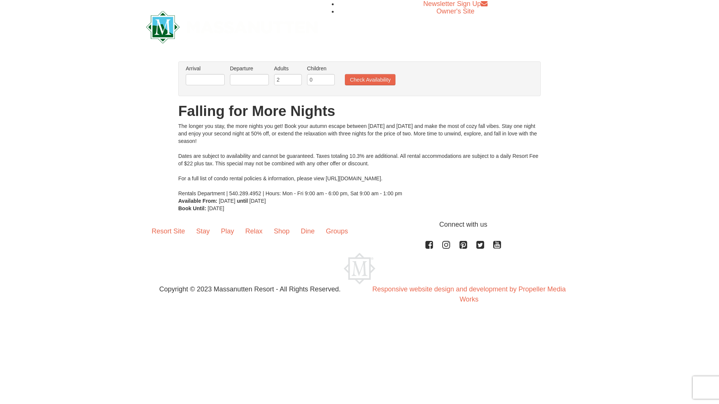 The width and height of the screenshot is (719, 404). Describe the element at coordinates (249, 69) in the screenshot. I see `label: Departure` at that location.